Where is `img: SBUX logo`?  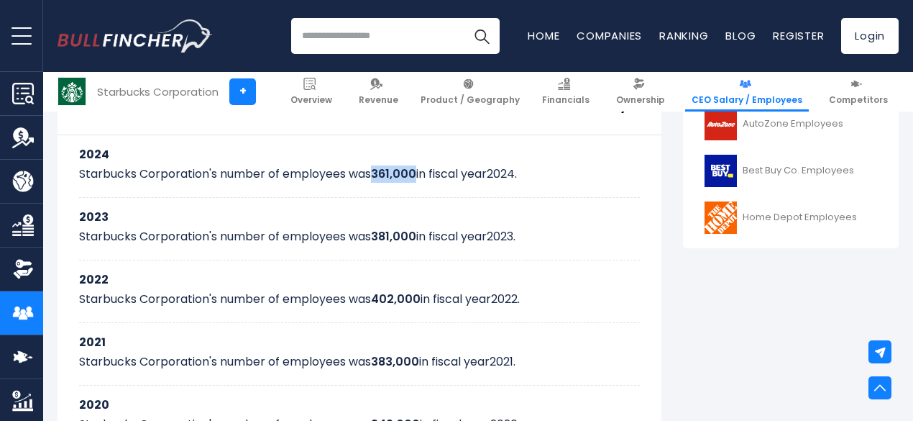 img: SBUX logo is located at coordinates (72, 91).